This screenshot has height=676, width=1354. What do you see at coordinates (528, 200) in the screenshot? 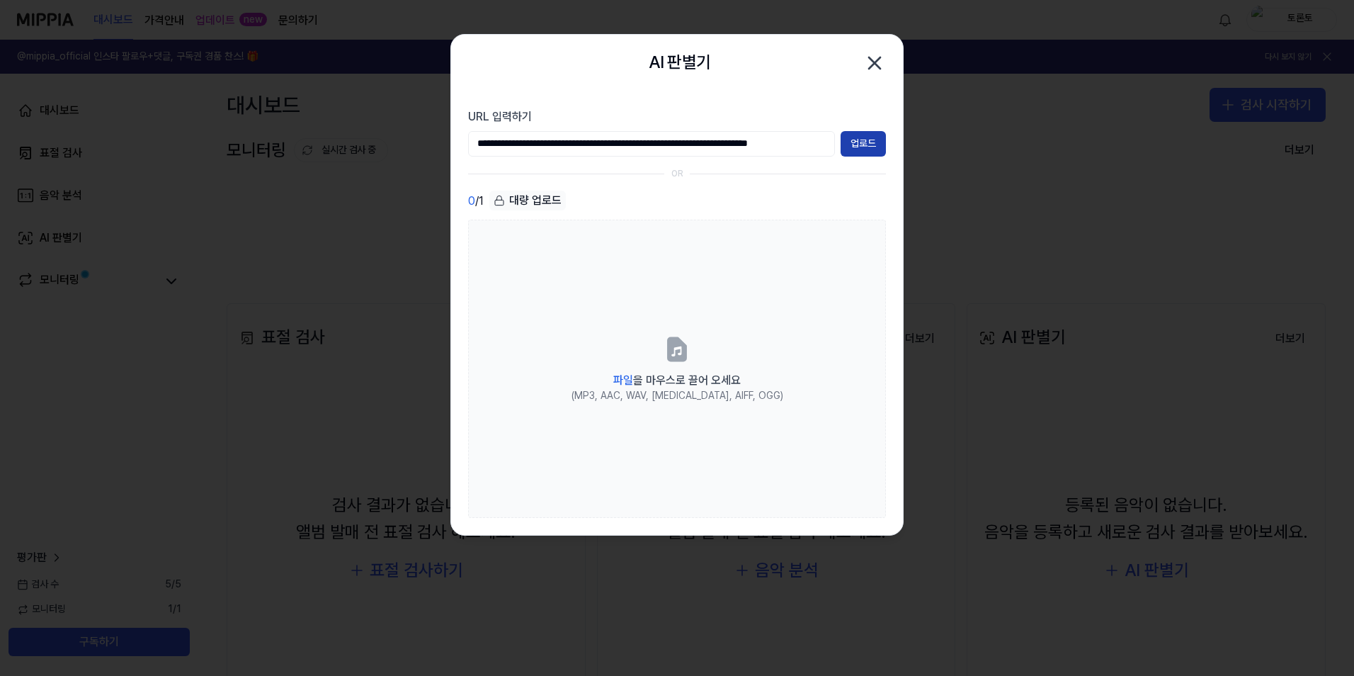
I see `button: 대량 업로드` at bounding box center [528, 200].